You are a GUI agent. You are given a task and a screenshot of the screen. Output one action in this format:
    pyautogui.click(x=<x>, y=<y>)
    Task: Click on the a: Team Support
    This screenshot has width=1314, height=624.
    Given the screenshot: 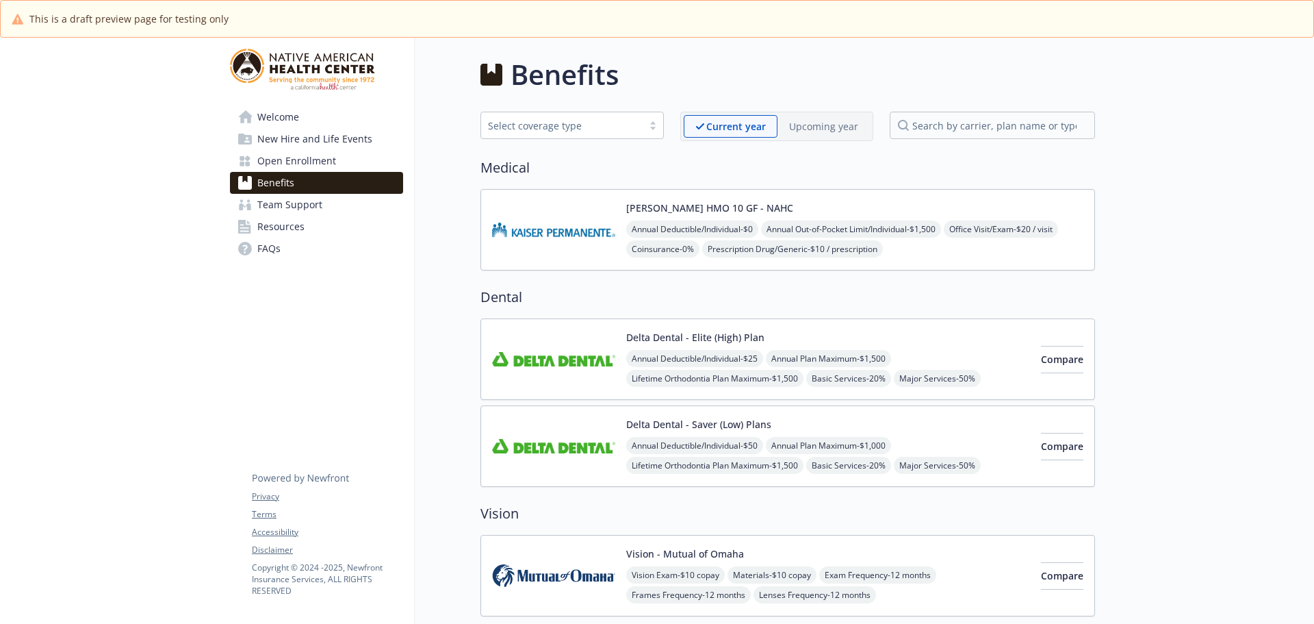 What is the action you would take?
    pyautogui.click(x=316, y=205)
    